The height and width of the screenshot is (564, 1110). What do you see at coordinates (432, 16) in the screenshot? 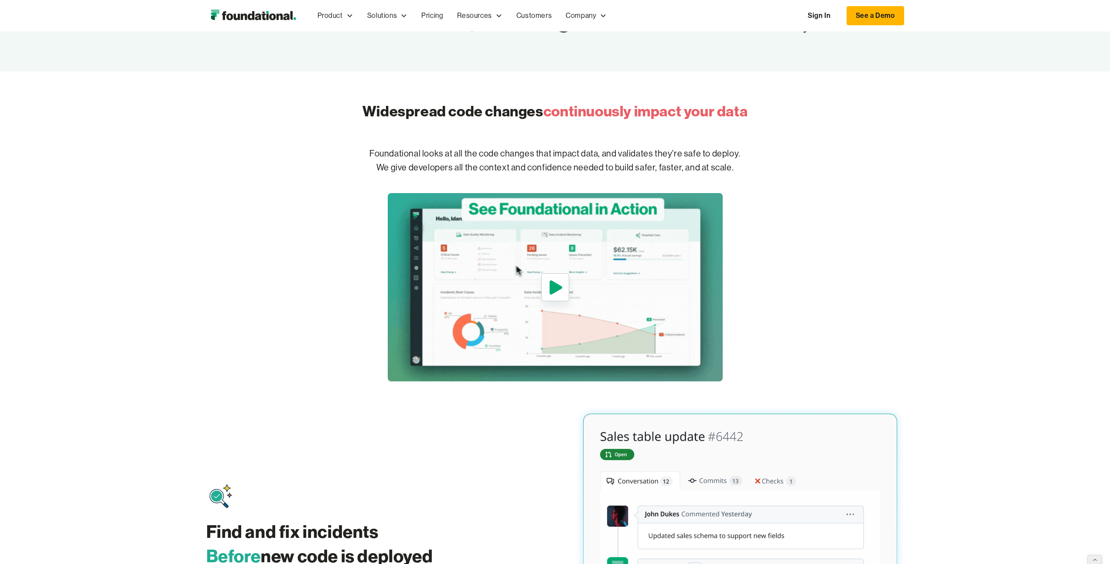
I see `a: Pricing` at bounding box center [432, 16].